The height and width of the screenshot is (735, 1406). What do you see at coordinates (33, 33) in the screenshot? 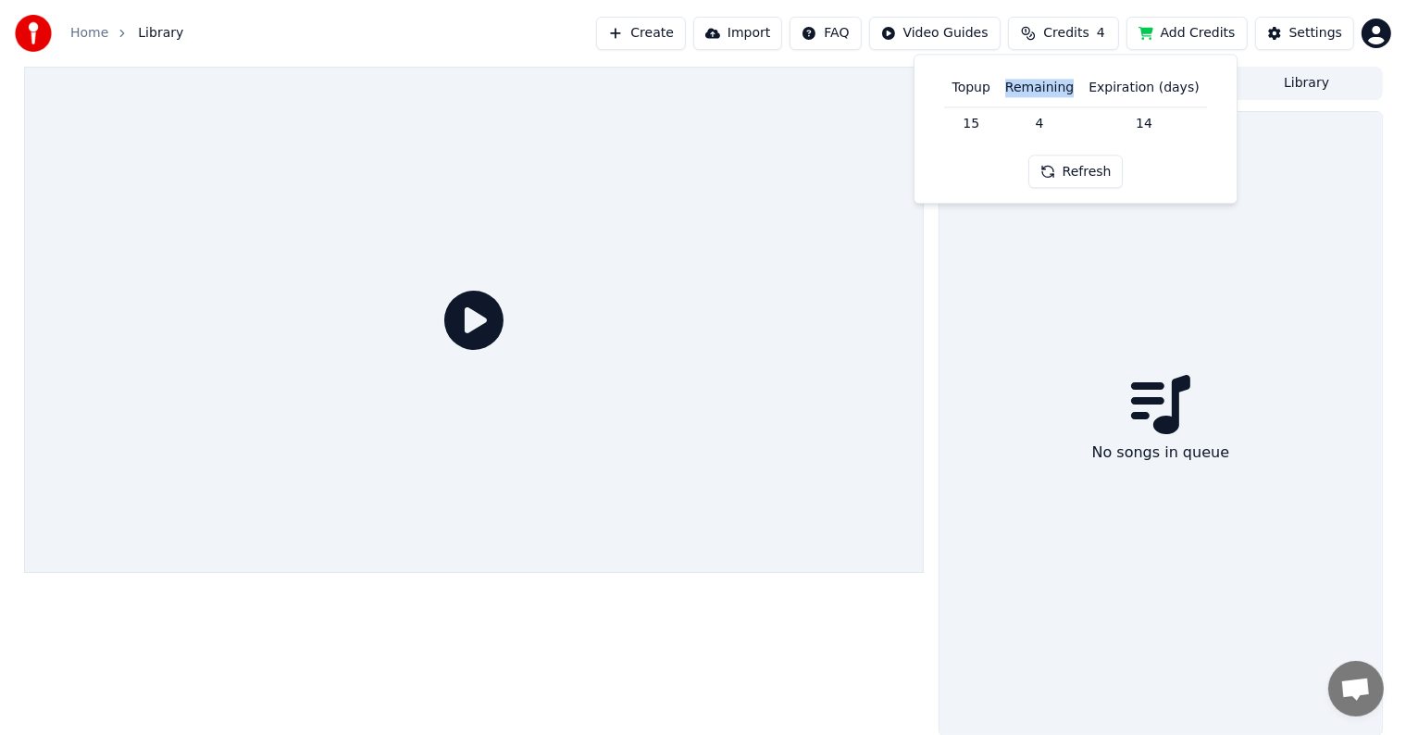
I see `img: youka` at bounding box center [33, 33].